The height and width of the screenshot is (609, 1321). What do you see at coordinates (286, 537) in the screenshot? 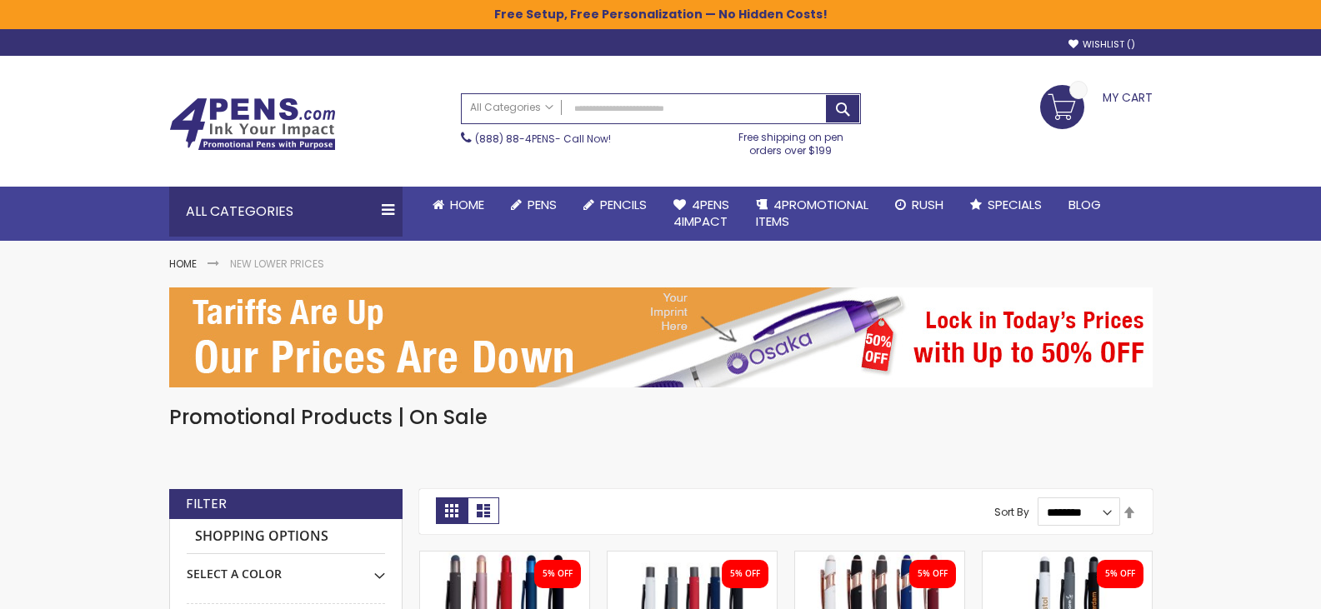
I see `strong: Shopping Options` at bounding box center [286, 537].